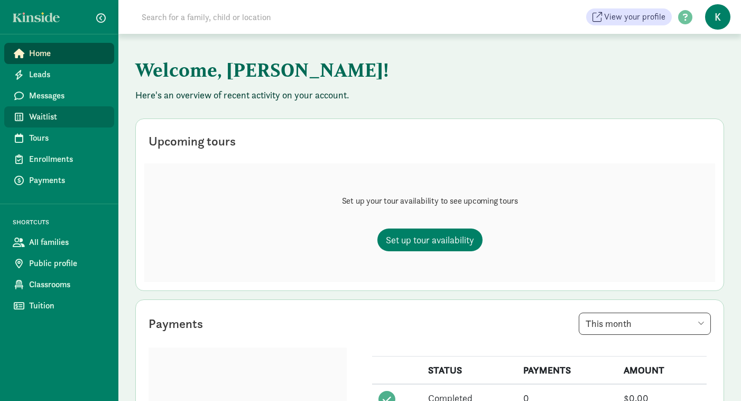 The width and height of the screenshot is (741, 401). Describe the element at coordinates (718, 17) in the screenshot. I see `span: K` at that location.